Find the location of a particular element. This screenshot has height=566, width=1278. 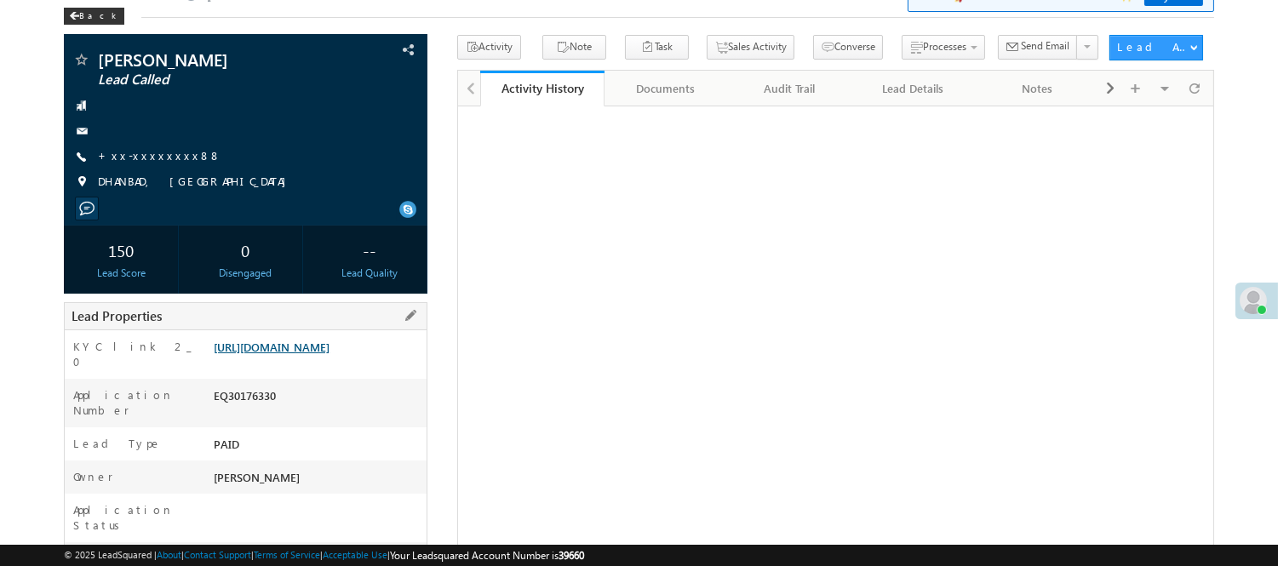

a: +xx-xxxxxxxx88 is located at coordinates (159, 155).